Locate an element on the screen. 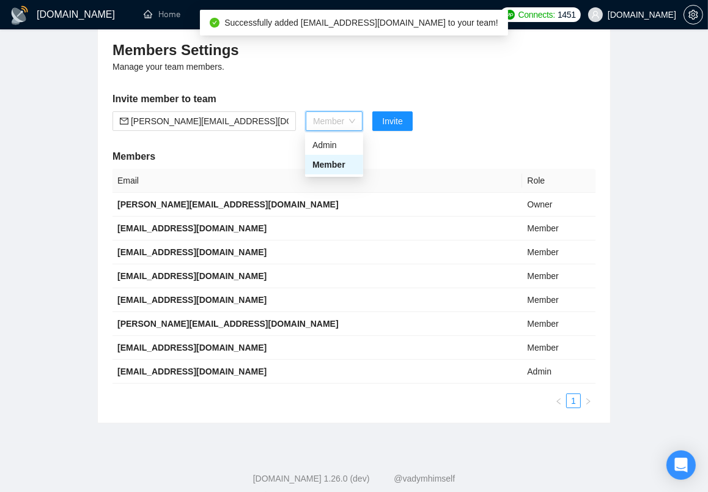 This screenshot has width=708, height=492. h5: Members is located at coordinates (354, 157).